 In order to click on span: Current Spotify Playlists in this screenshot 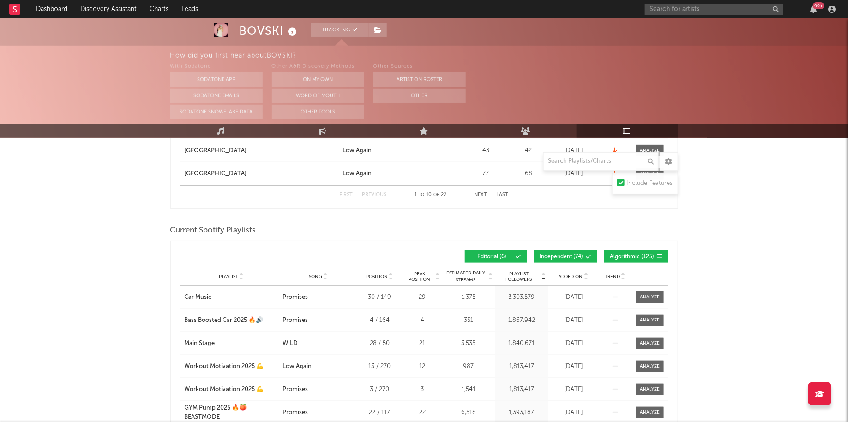, I will do `click(213, 231)`.